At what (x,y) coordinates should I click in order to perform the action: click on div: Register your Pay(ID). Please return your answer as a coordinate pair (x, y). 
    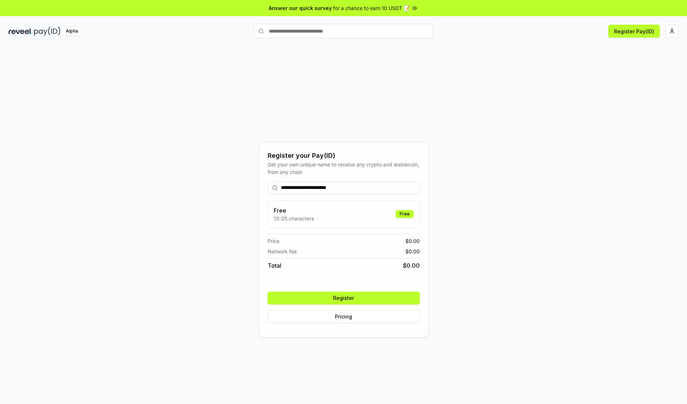
    Looking at the image, I should click on (344, 156).